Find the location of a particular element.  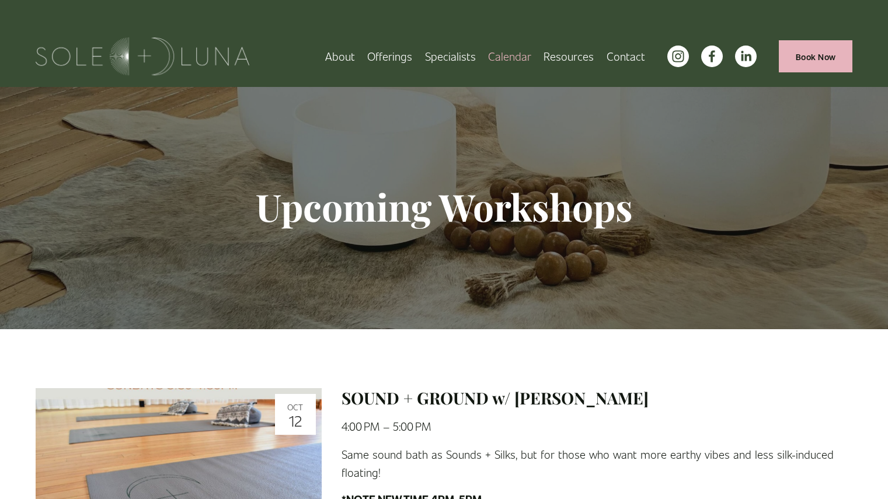

img: Sole + Luna is located at coordinates (142, 56).